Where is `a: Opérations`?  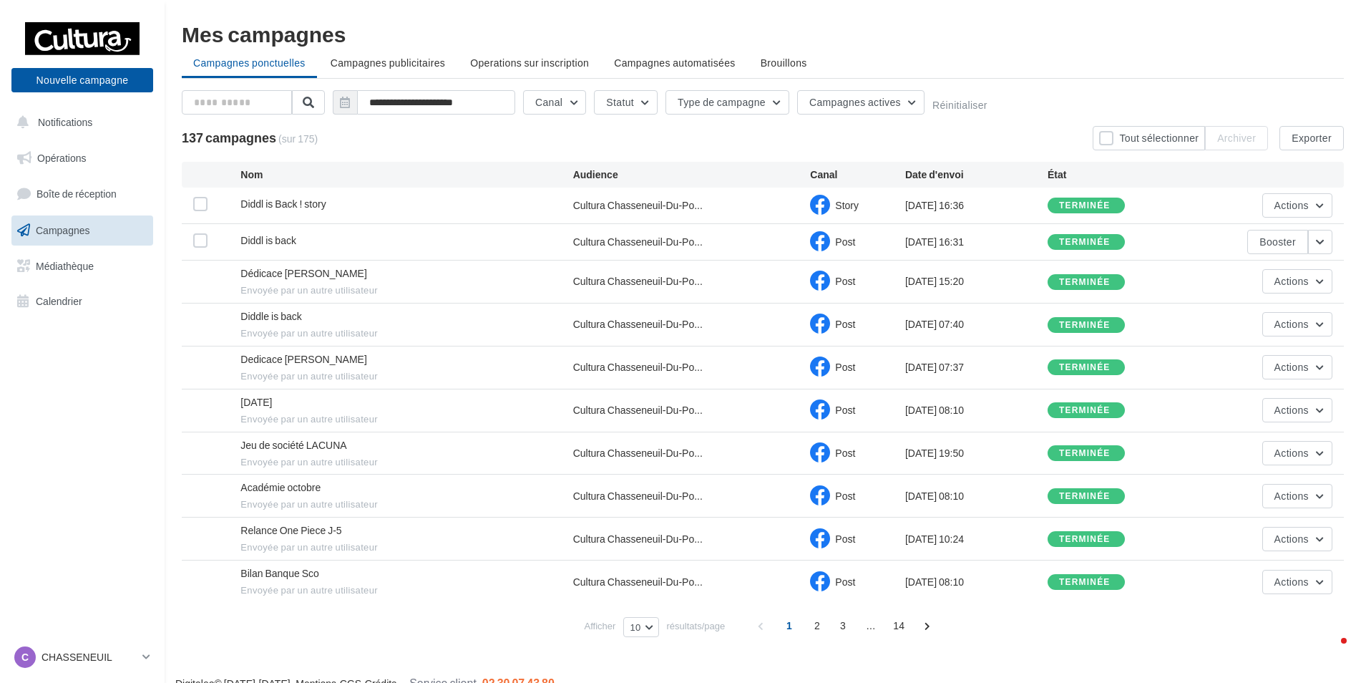 a: Opérations is located at coordinates (82, 158).